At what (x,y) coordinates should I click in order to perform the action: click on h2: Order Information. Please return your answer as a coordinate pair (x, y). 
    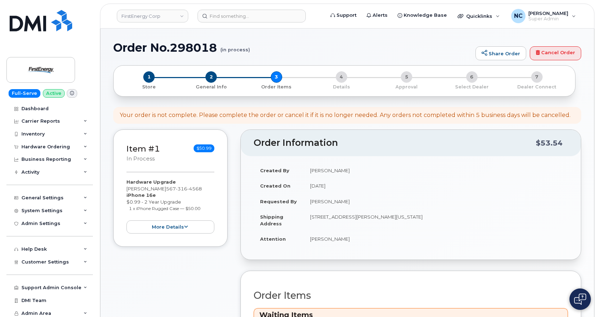
    Looking at the image, I should click on (394, 143).